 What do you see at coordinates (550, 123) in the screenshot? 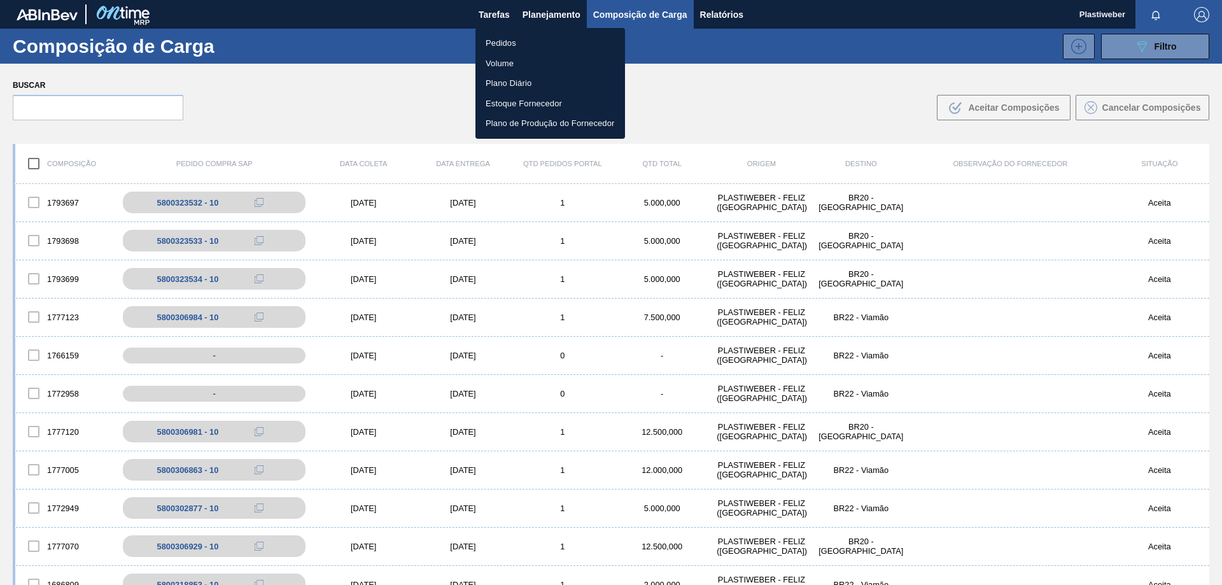
I see `a: Plano de Produção do Fornecedor` at bounding box center [550, 123].